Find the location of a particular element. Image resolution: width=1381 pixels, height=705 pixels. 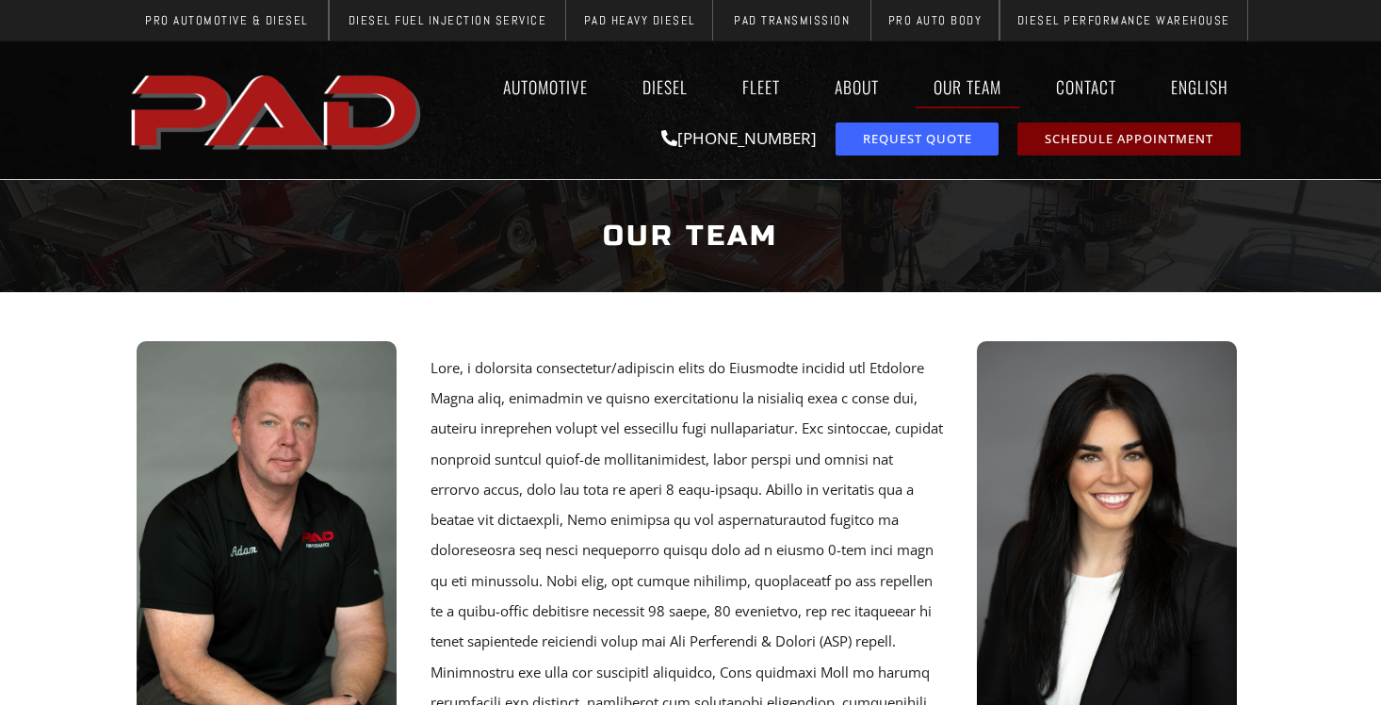

a: request a service or repair quote is located at coordinates (917, 139).